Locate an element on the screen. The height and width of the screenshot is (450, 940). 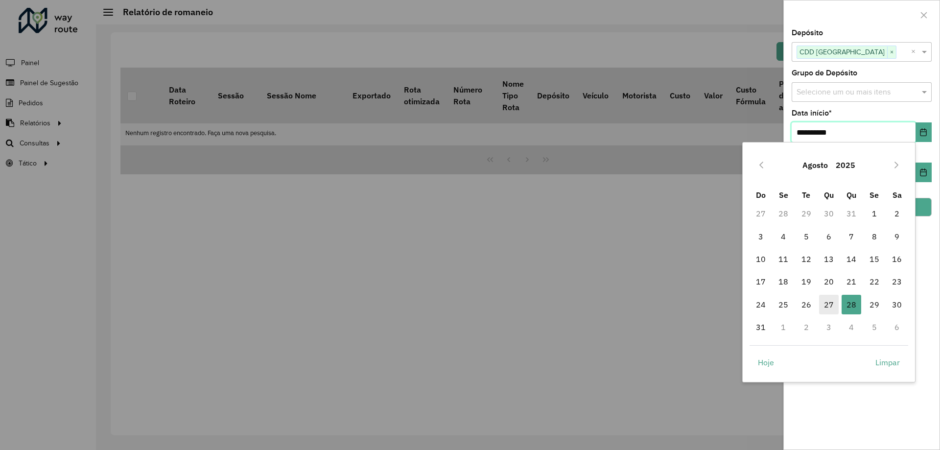
span: 22 is located at coordinates (875, 282).